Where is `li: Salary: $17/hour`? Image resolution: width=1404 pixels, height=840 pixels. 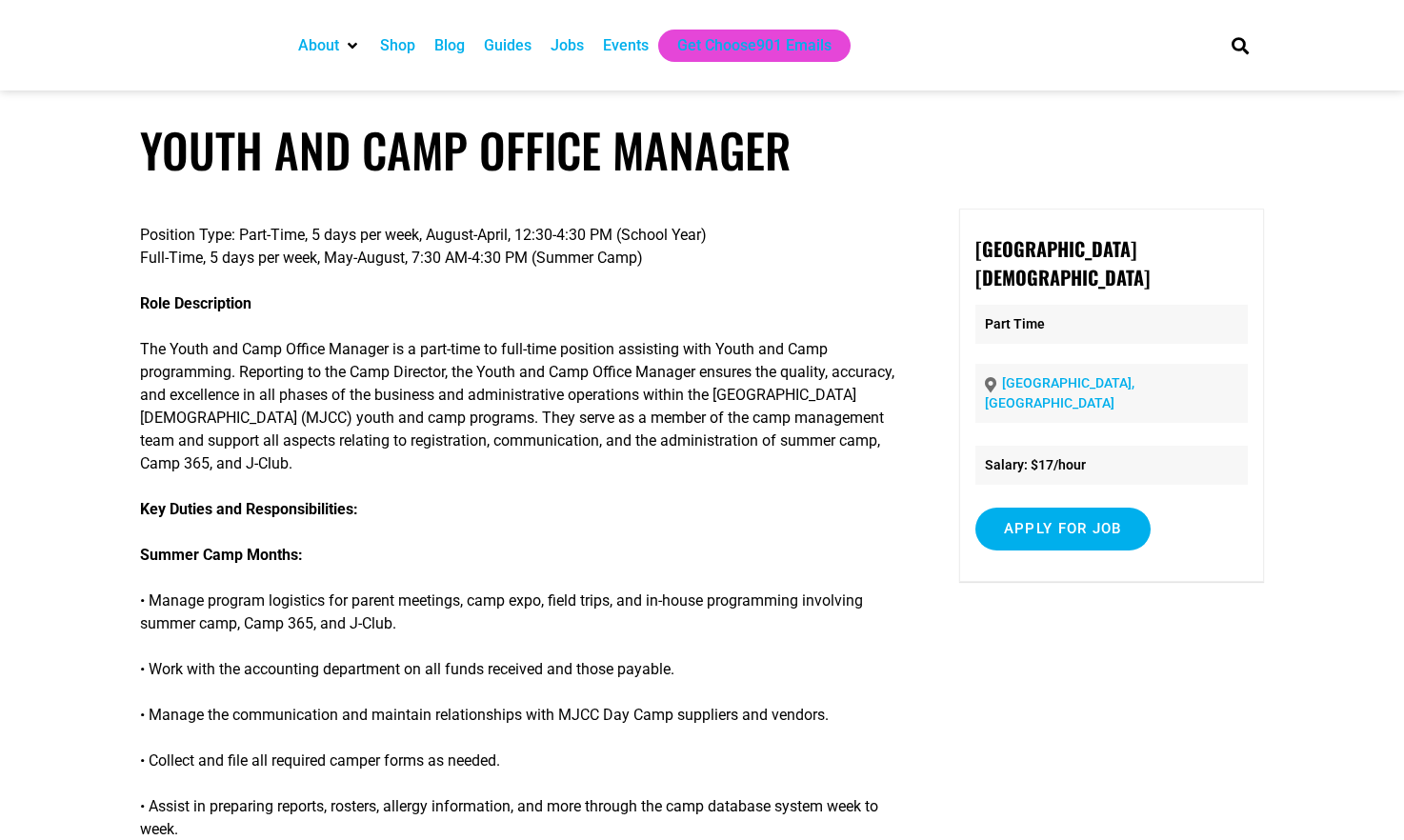 li: Salary: $17/hour is located at coordinates (1112, 464).